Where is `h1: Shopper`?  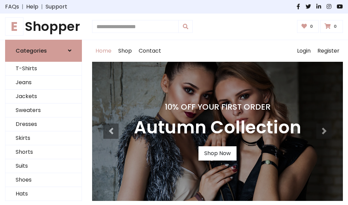 h1: Shopper is located at coordinates (43, 26).